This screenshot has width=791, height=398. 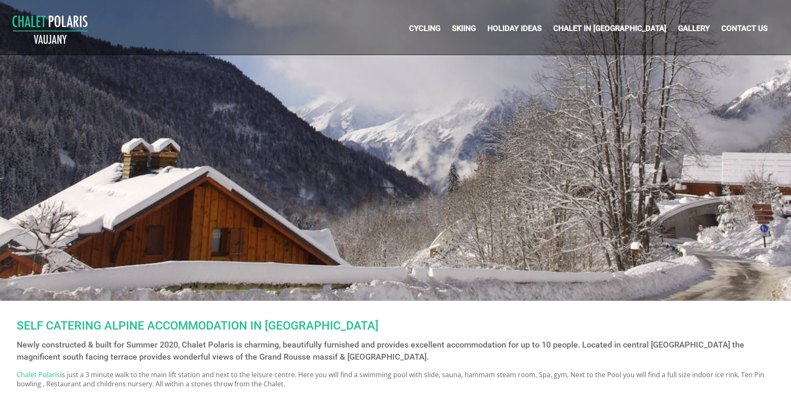 What do you see at coordinates (464, 28) in the screenshot?
I see `a: Skiing` at bounding box center [464, 28].